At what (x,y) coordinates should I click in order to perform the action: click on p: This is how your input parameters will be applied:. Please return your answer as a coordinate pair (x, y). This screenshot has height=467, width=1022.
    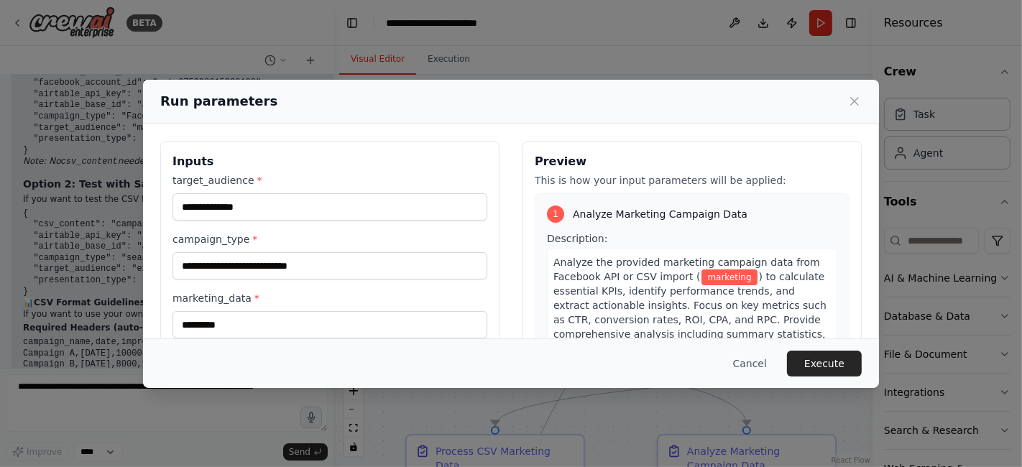
    Looking at the image, I should click on (692, 180).